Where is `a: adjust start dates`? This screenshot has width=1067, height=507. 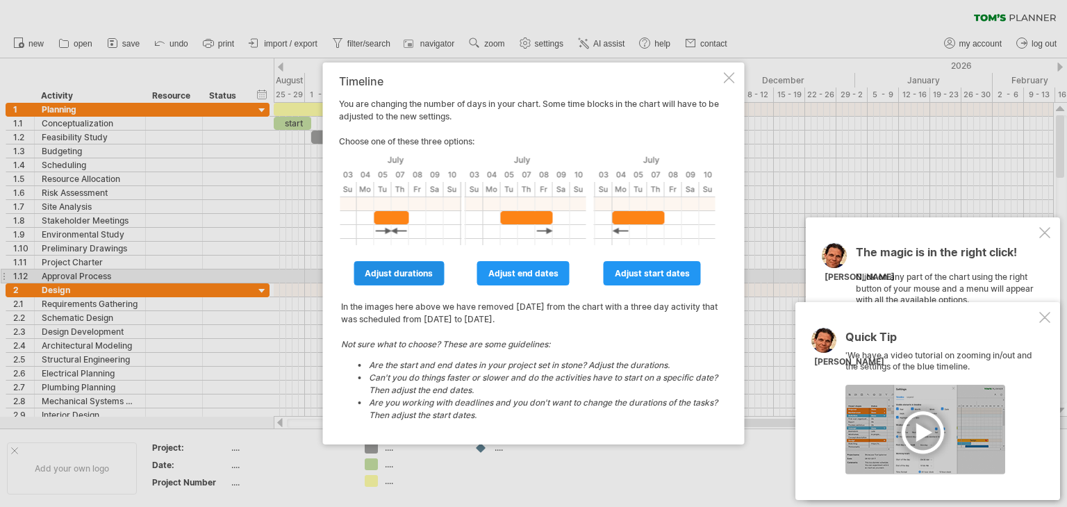 a: adjust start dates is located at coordinates (652, 273).